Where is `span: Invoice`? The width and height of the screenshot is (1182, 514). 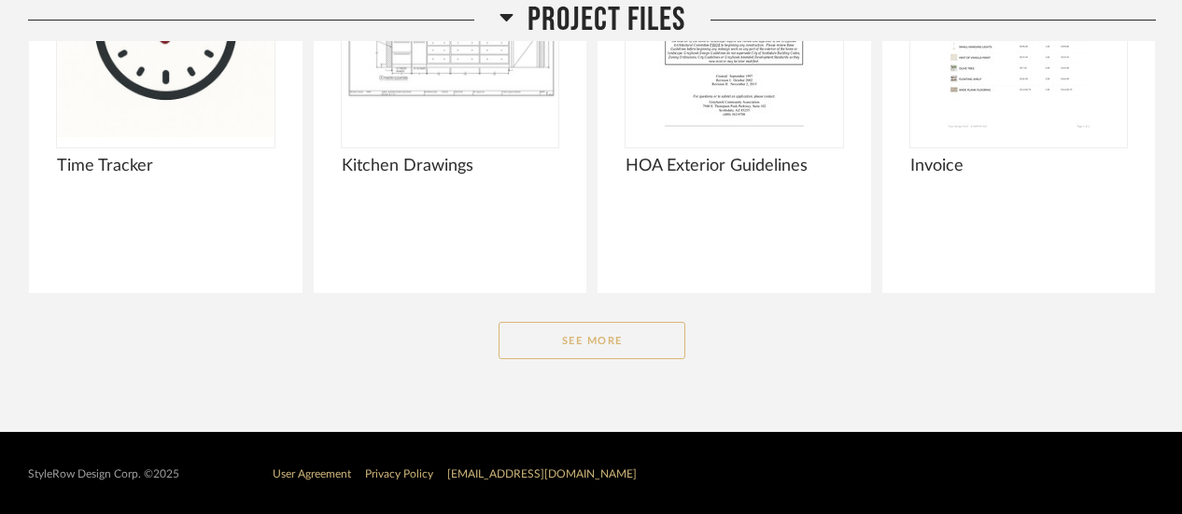 span: Invoice is located at coordinates (1019, 166).